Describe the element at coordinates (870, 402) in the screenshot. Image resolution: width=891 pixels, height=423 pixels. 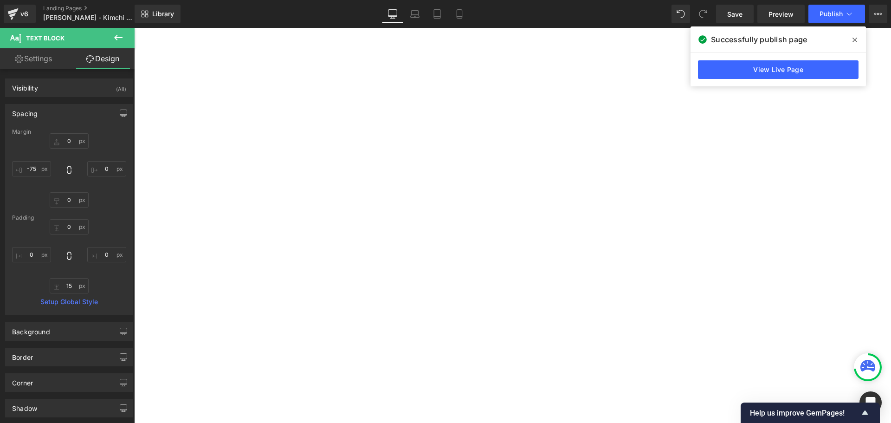
I see `div: Open Intercom Messenger` at that location.